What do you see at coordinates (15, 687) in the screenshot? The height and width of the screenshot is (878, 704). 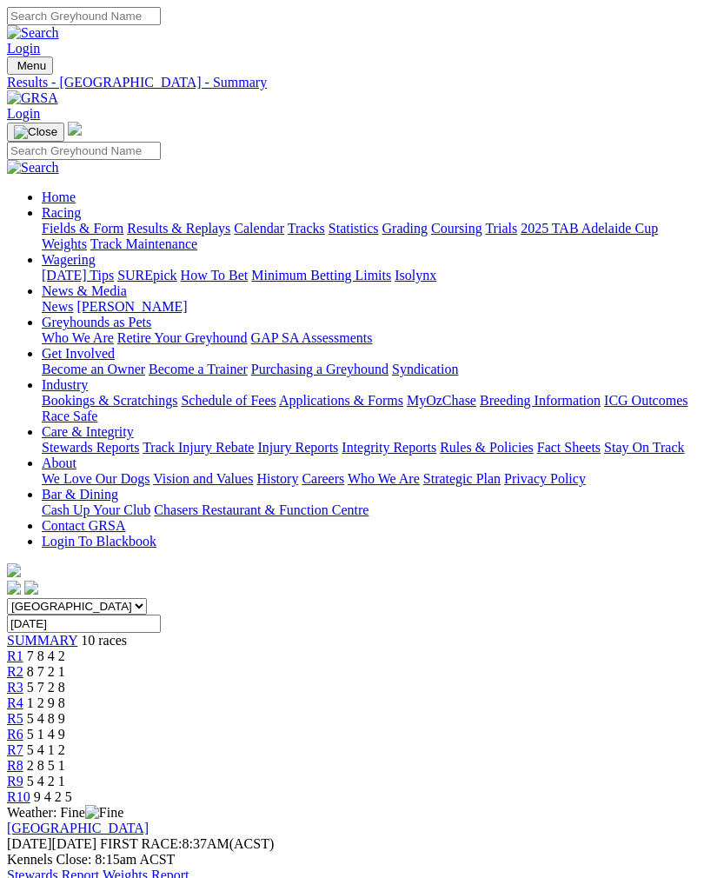 I see `a: R3` at bounding box center [15, 687].